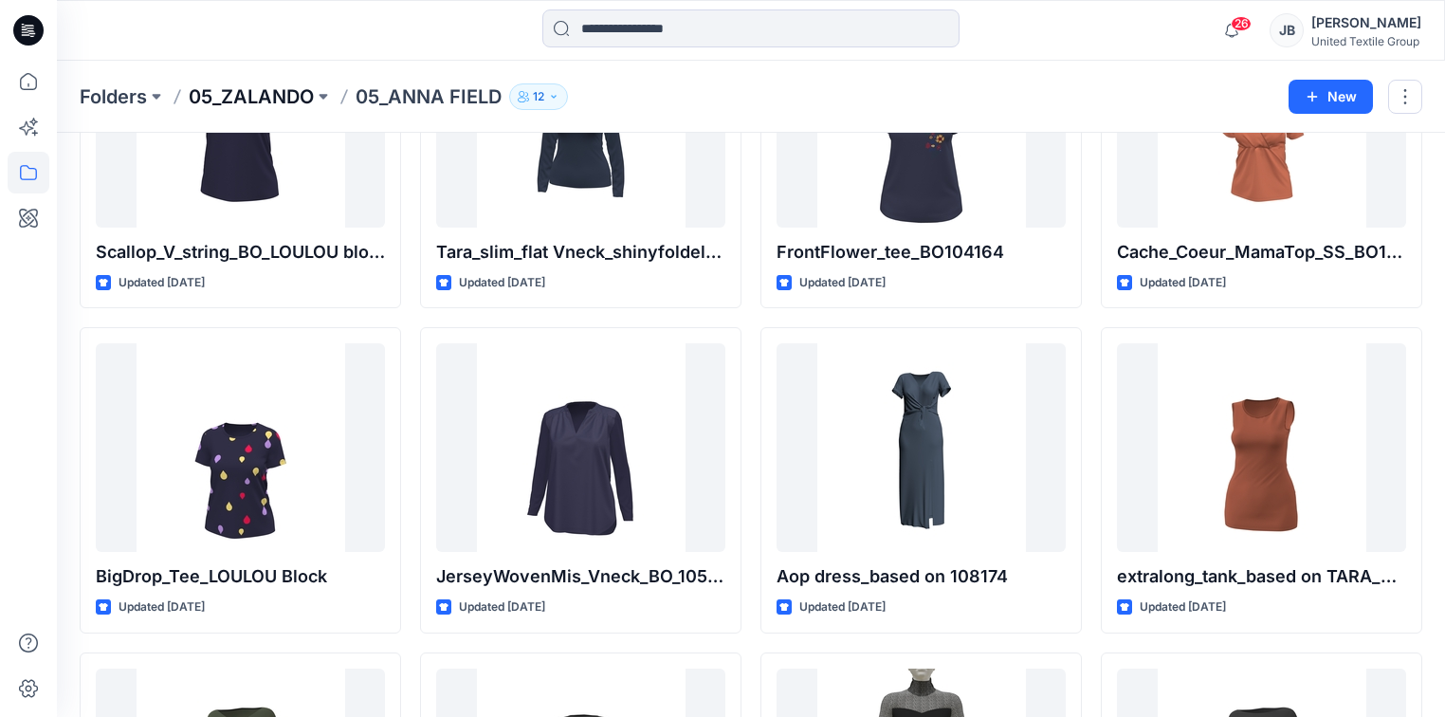 The height and width of the screenshot is (717, 1445). I want to click on p: 05_ZALANDO, so click(251, 97).